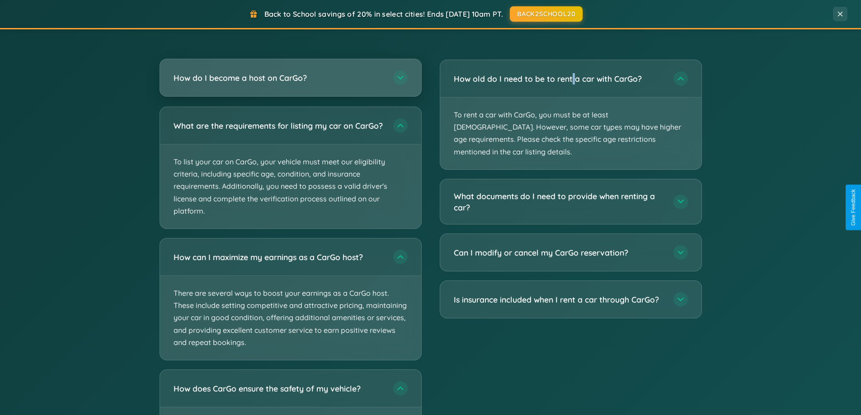  What do you see at coordinates (559, 253) in the screenshot?
I see `h3: Can I modify or cancel my CarGo reservation?` at bounding box center [559, 253].